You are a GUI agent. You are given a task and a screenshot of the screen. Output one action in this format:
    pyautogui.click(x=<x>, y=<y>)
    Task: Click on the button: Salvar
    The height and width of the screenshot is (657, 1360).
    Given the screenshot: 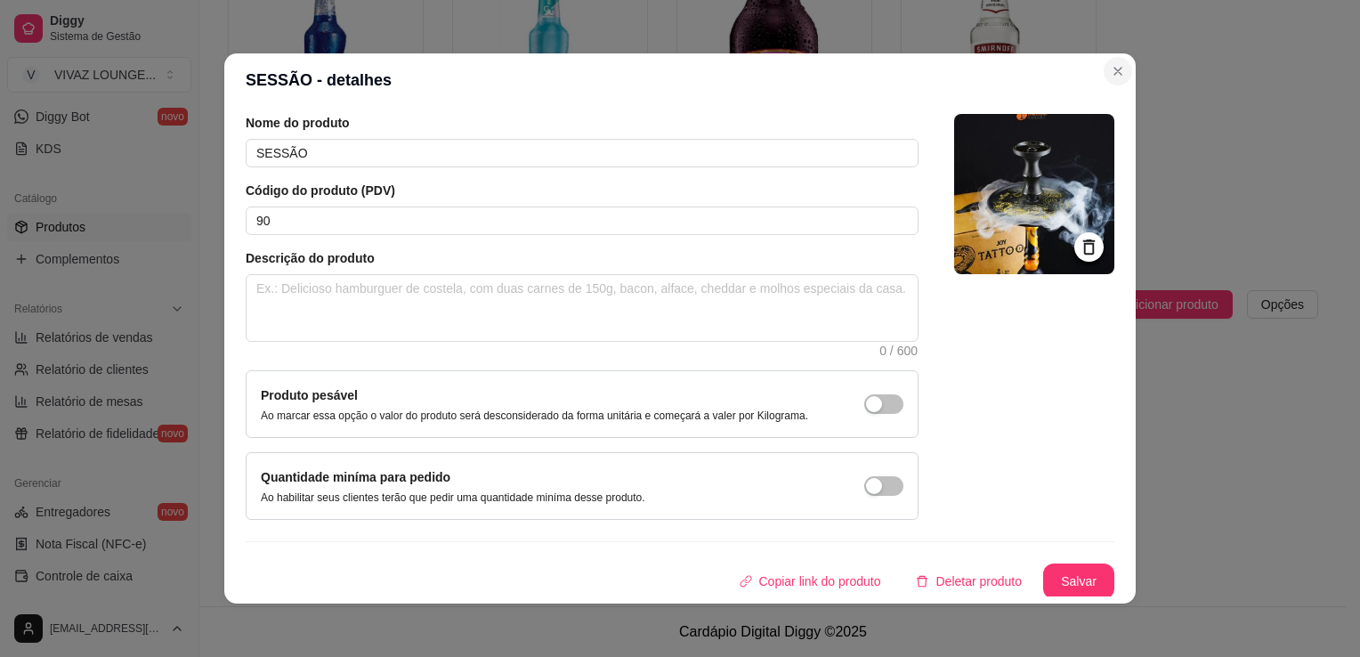 What is the action you would take?
    pyautogui.click(x=1079, y=581)
    